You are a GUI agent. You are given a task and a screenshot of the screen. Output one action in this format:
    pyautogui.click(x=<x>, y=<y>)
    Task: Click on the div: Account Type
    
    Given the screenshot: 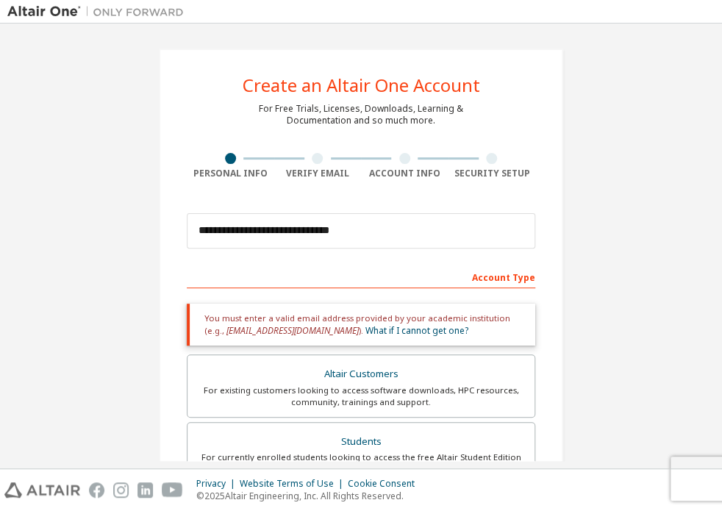 What is the action you would take?
    pyautogui.click(x=361, y=276)
    